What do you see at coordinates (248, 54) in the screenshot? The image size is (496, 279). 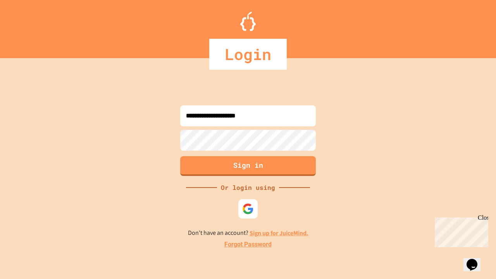 I see `div: Login` at bounding box center [248, 54].